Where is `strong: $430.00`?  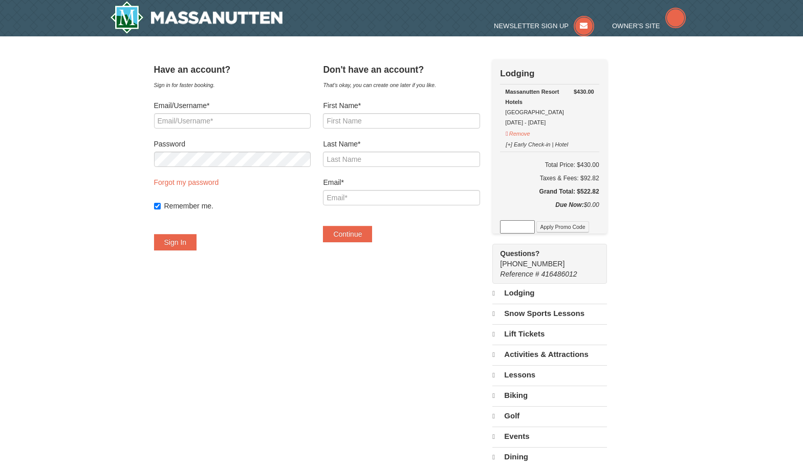
strong: $430.00 is located at coordinates (584, 92).